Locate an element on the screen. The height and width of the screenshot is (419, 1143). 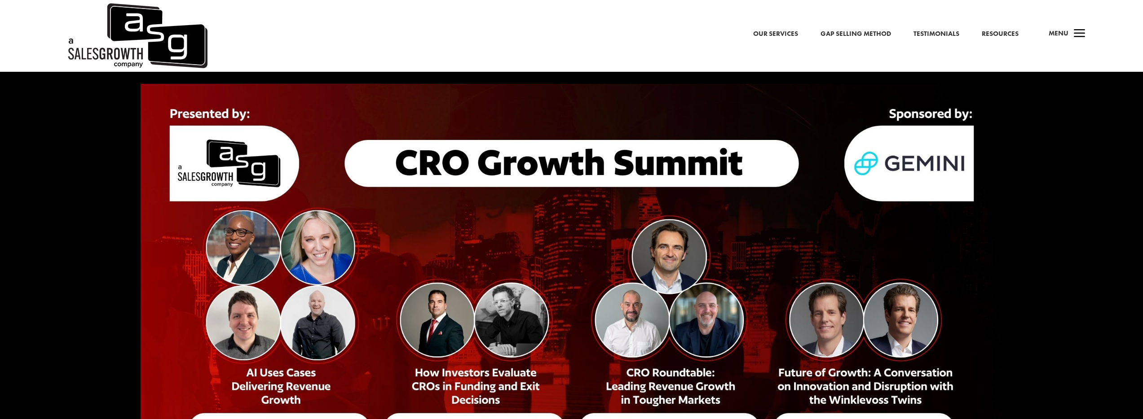
a: Our Services is located at coordinates (775, 34).